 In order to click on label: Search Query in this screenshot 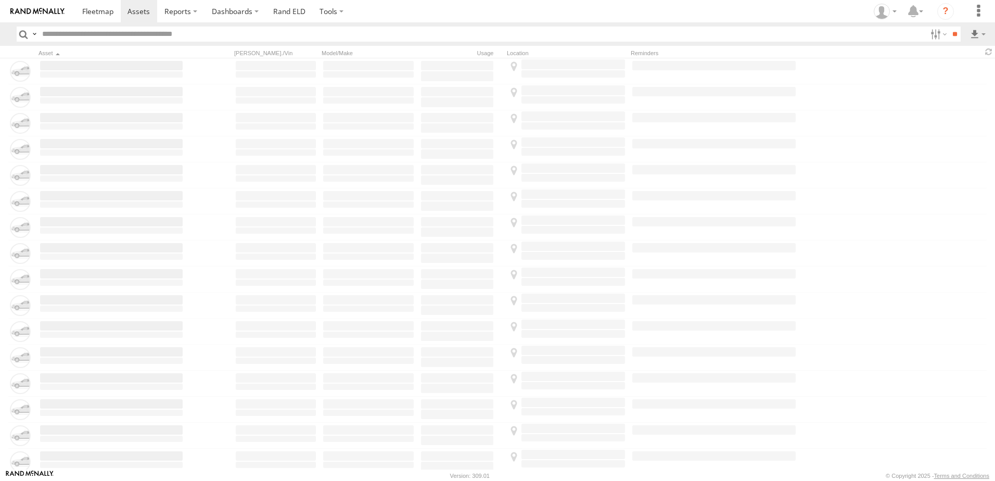, I will do `click(34, 34)`.